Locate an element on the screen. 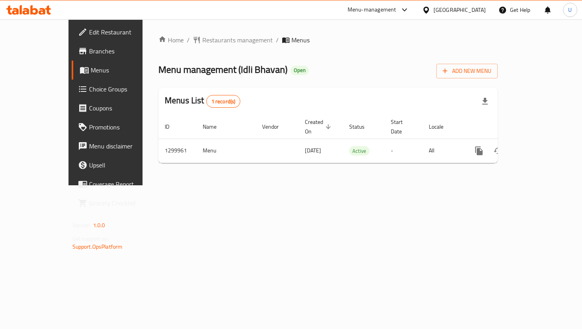  nav: breadcrumb is located at coordinates (328, 40).